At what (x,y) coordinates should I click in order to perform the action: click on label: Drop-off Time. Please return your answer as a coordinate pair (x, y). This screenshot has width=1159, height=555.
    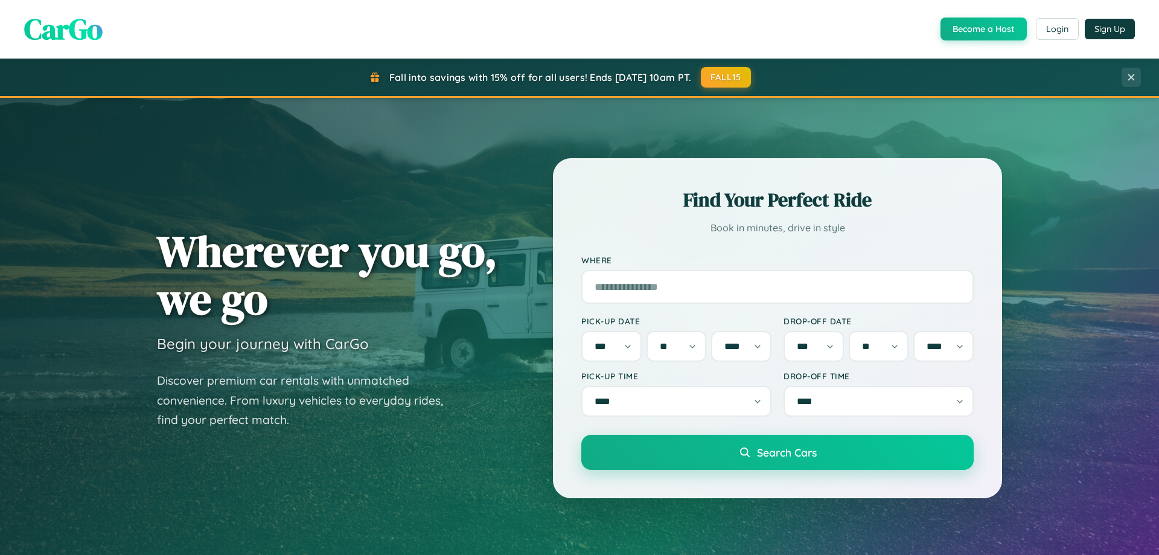
    Looking at the image, I should click on (878, 375).